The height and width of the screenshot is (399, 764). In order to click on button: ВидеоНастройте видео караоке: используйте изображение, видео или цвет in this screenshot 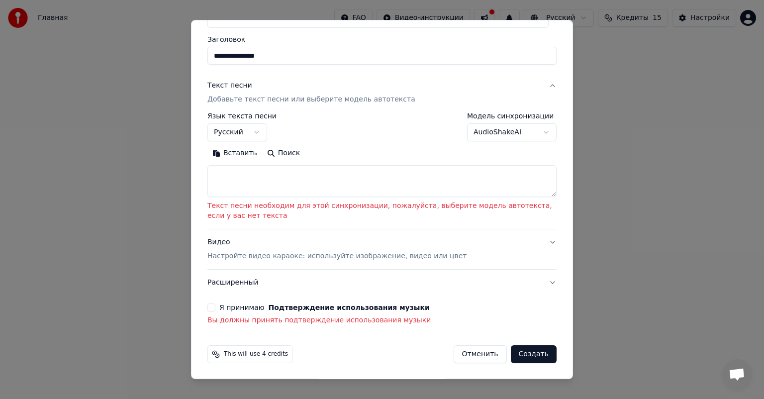, I will do `click(382, 249)`.